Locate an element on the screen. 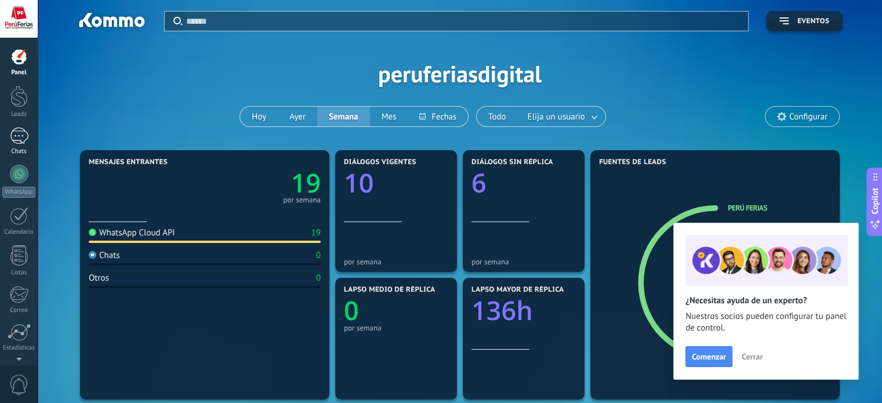 This screenshot has width=882, height=403. a: 136h is located at coordinates (524, 310).